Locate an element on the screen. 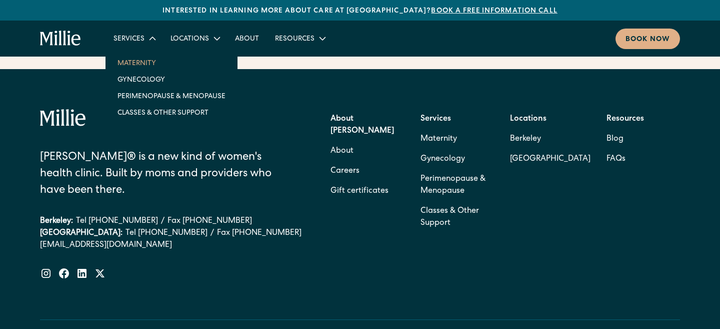 The width and height of the screenshot is (720, 329). a: Careers is located at coordinates (345, 171).